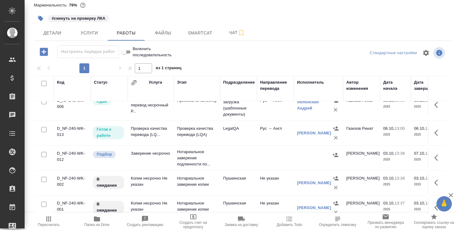 Image resolution: width=458 pixels, height=230 pixels. Describe the element at coordinates (338, 225) in the screenshot. I see `span: Определить тематику` at that location.